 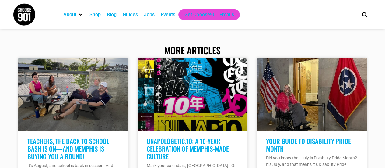 I want to click on a: A person in a wheelchair, wearing a pink jacket, sits between the U.S. flag and the Tennessee sta..., so click(x=312, y=94).